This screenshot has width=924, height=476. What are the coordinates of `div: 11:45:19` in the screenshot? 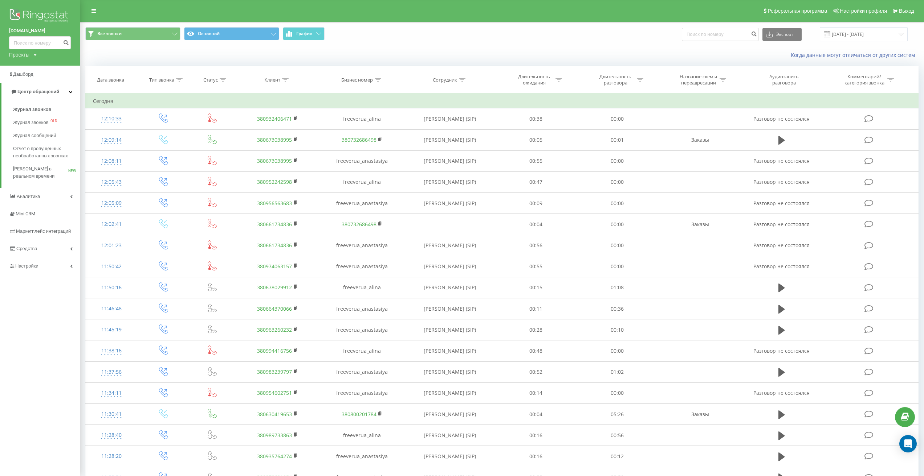 It's located at (111, 330).